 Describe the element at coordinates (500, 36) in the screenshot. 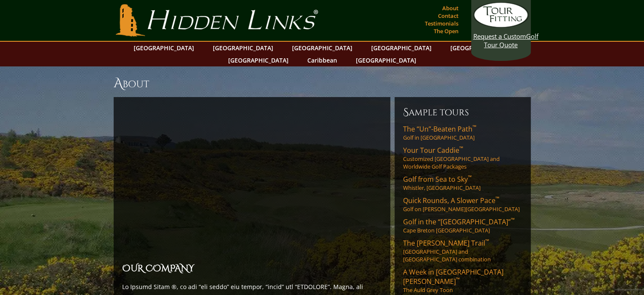

I see `span: Request a Custom` at that location.